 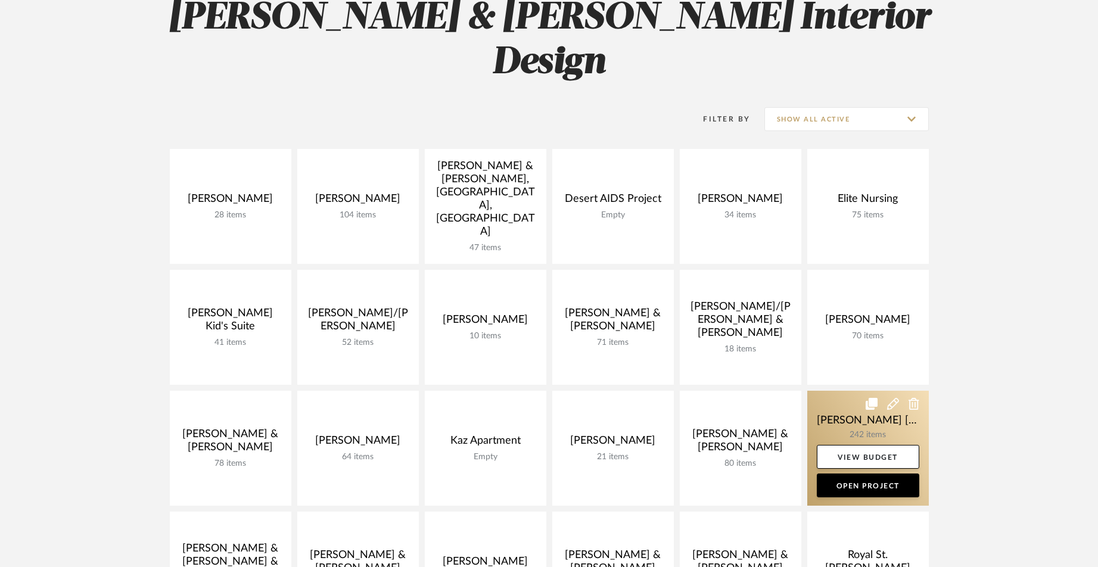 What do you see at coordinates (358, 457) in the screenshot?
I see `div: 64 items` at bounding box center [358, 457].